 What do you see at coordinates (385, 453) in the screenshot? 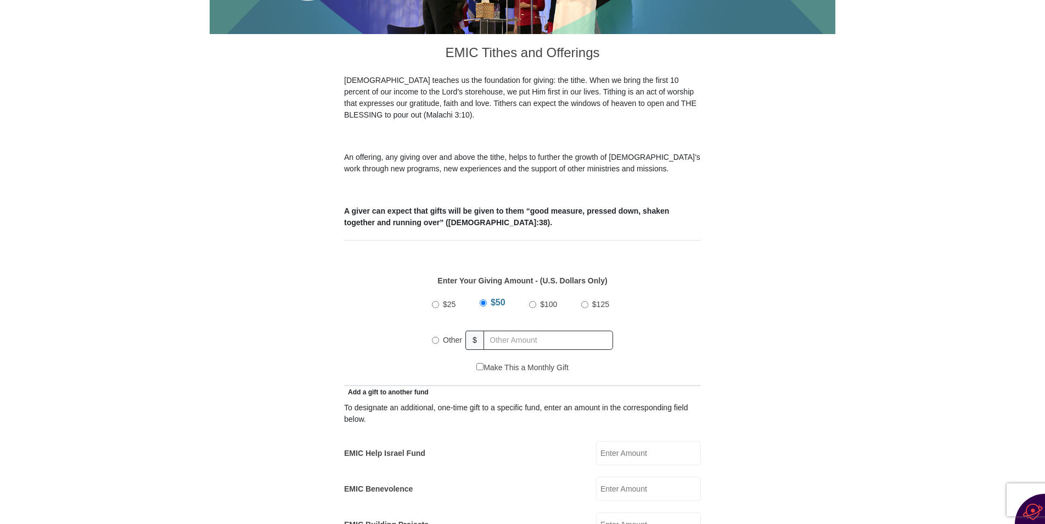
I see `label: EMIC Help Israel Fund` at bounding box center [385, 453].